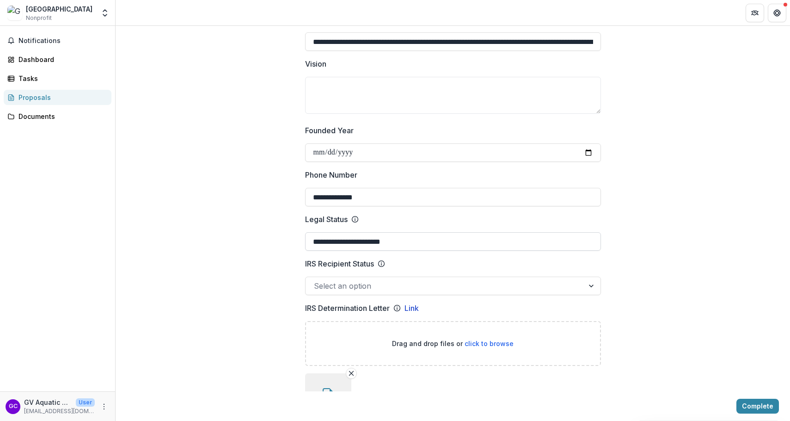  I want to click on a: Tasks, so click(57, 78).